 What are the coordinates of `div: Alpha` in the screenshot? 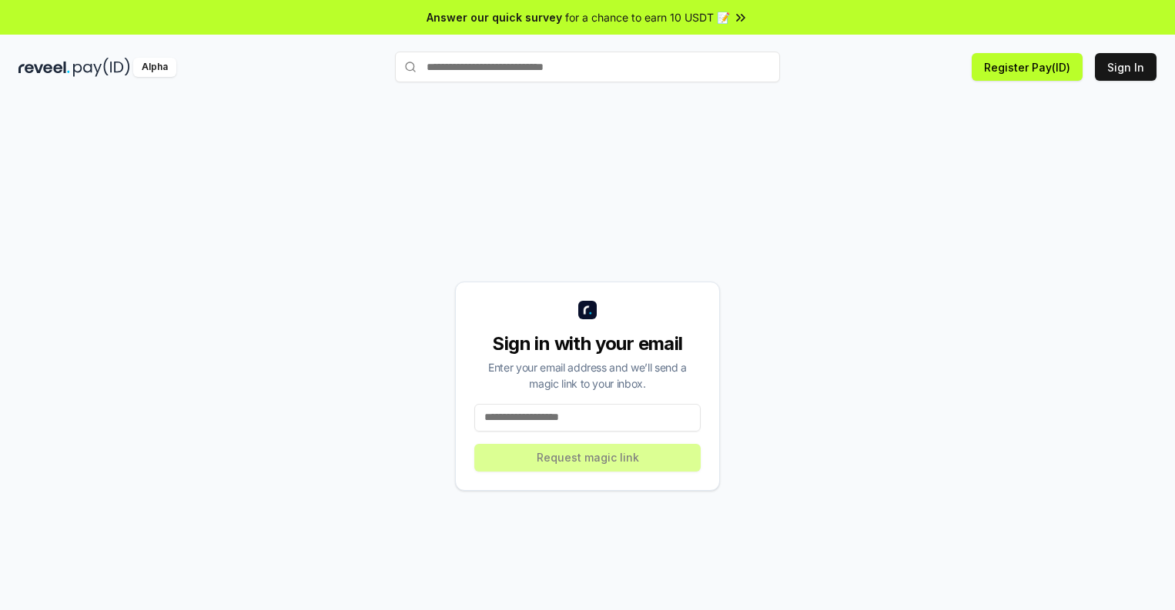 It's located at (155, 67).